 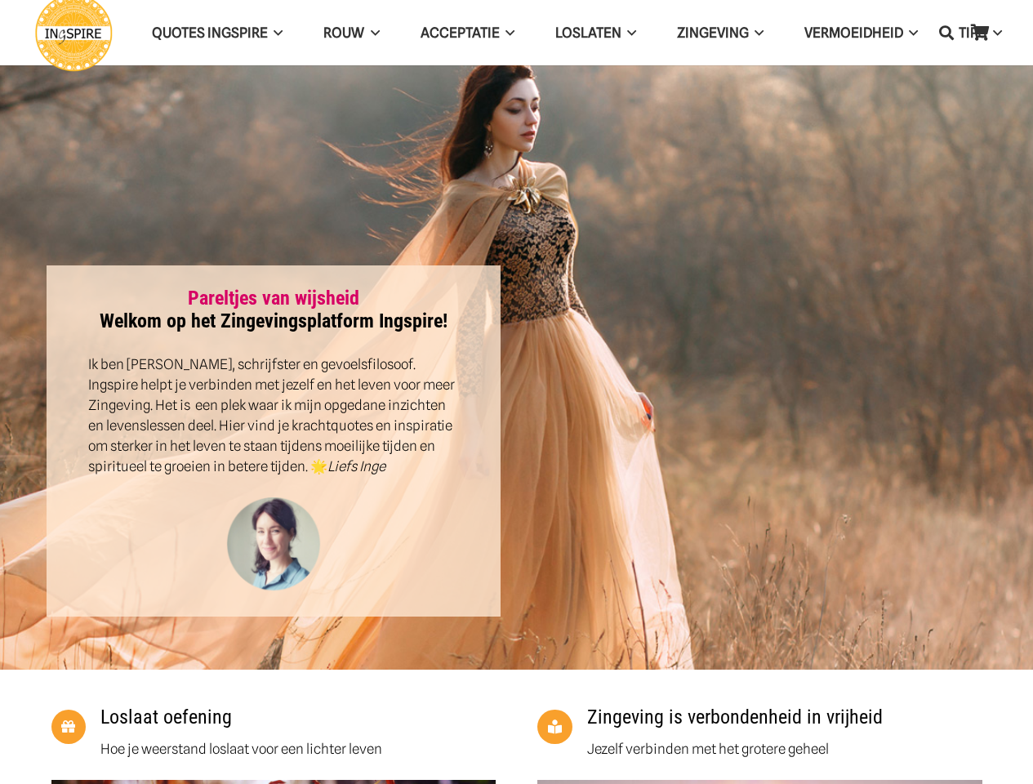 I want to click on a: Pareltjes van wijsheid, so click(x=274, y=298).